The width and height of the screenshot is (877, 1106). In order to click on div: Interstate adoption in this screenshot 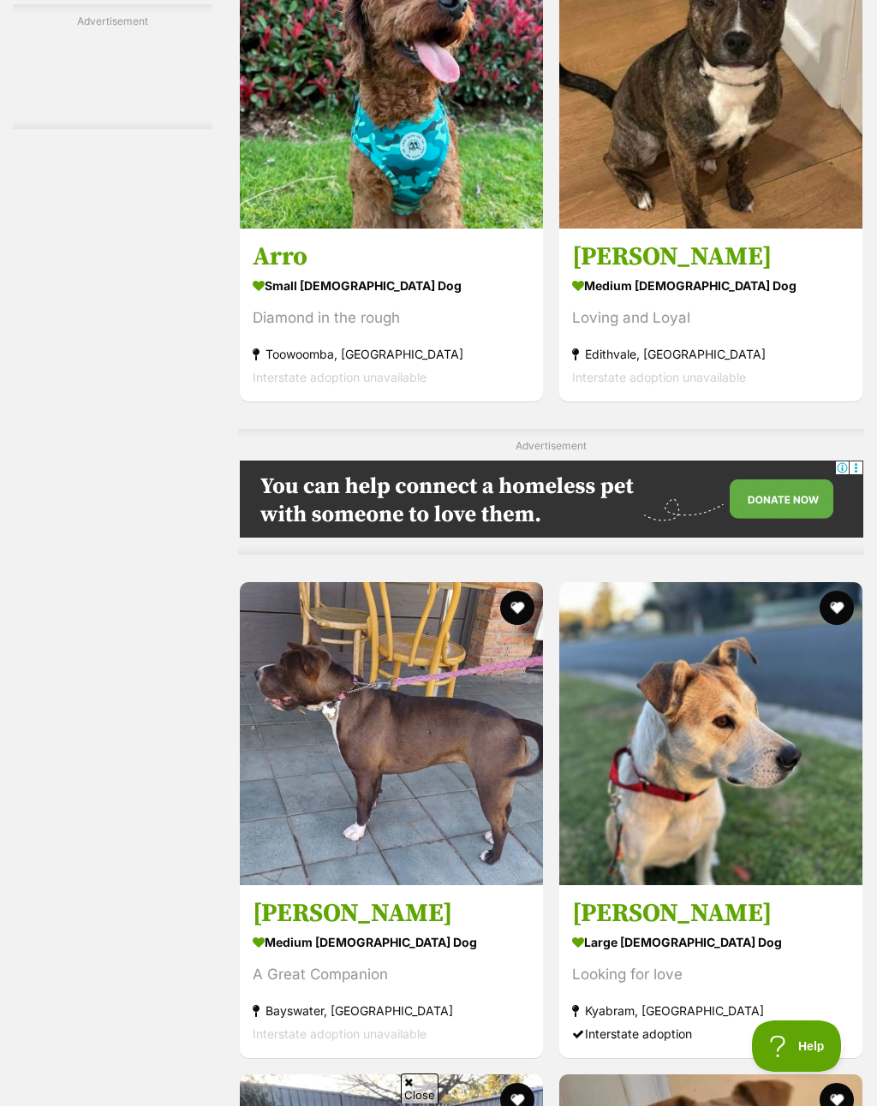, I will do `click(711, 1033)`.